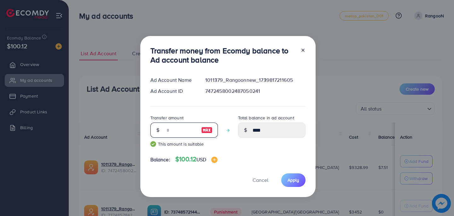 The image size is (454, 216). What do you see at coordinates (293, 180) in the screenshot?
I see `span: Apply` at bounding box center [293, 180].